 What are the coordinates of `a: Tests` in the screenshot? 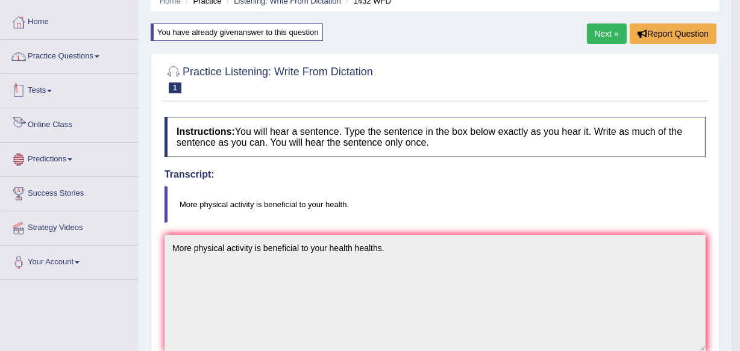 It's located at (69, 89).